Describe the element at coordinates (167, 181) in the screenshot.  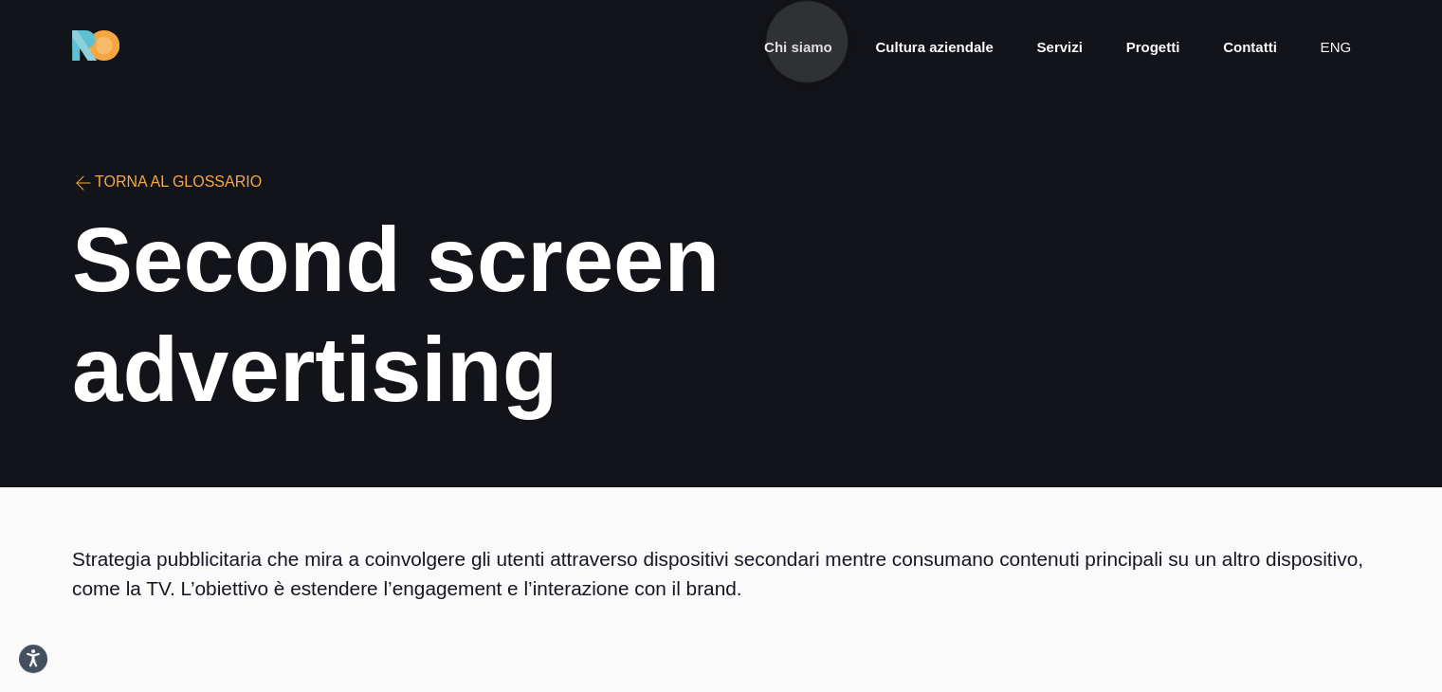
I see `a: Torna al glossario` at that location.